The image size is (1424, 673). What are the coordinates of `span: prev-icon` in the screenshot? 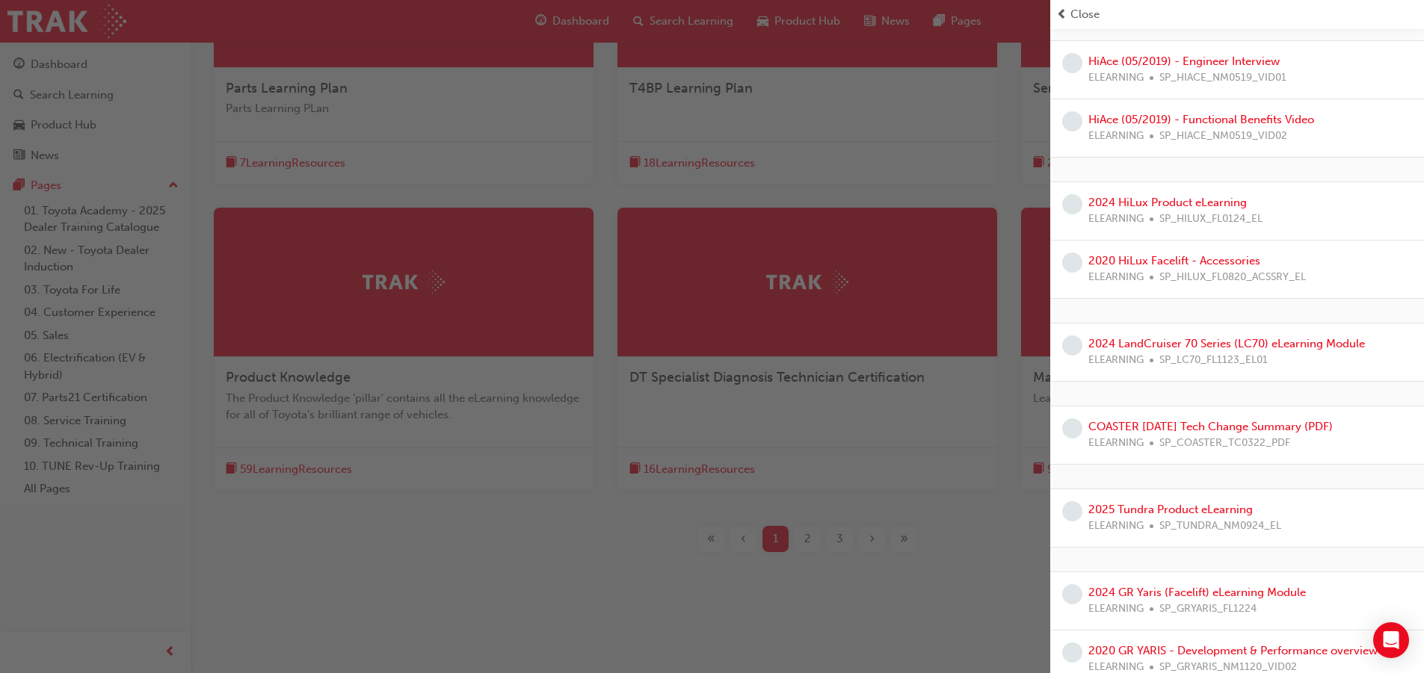 It's located at (1061, 14).